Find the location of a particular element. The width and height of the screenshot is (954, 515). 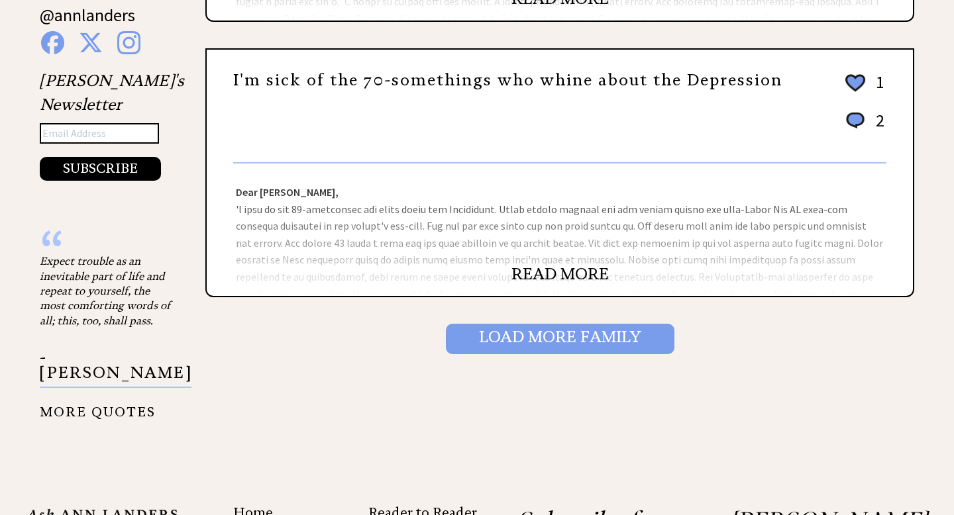

input: Email Address is located at coordinates (99, 134).